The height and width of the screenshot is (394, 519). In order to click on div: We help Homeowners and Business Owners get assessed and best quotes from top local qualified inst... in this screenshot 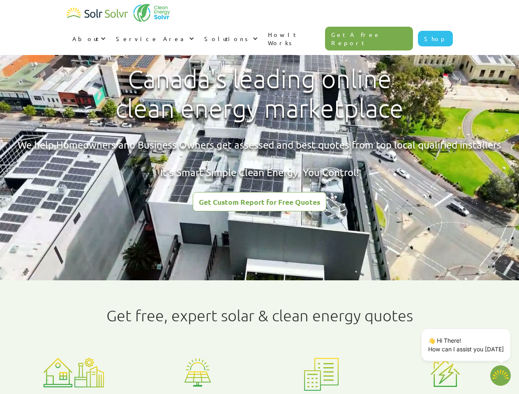, I will do `click(259, 159)`.